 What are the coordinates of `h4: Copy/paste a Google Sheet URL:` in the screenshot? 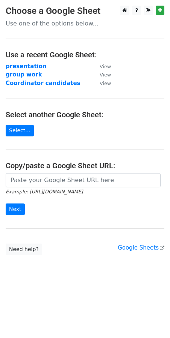 It's located at (85, 166).